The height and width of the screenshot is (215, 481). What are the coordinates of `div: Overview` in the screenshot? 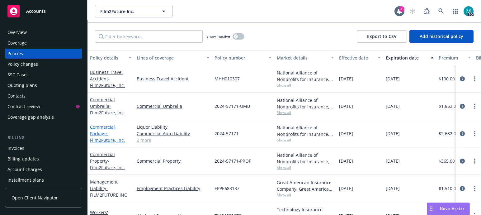 It's located at (17, 32).